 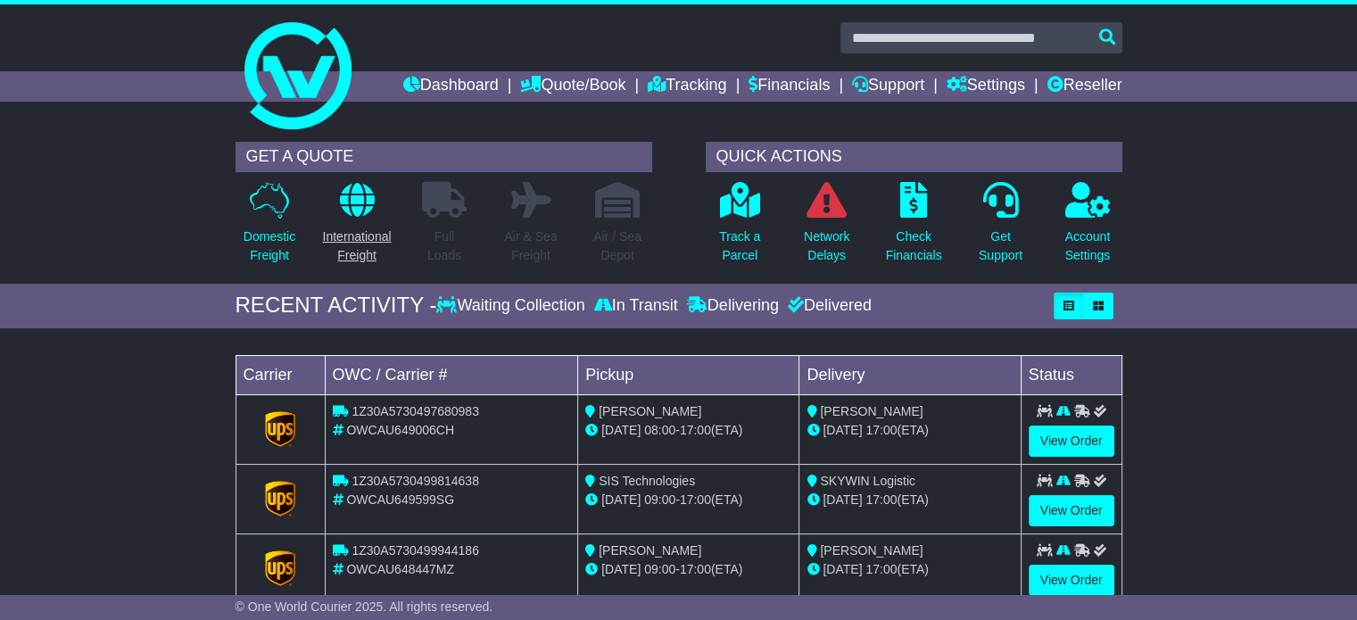 I want to click on p: Air / Sea Depot, so click(x=618, y=246).